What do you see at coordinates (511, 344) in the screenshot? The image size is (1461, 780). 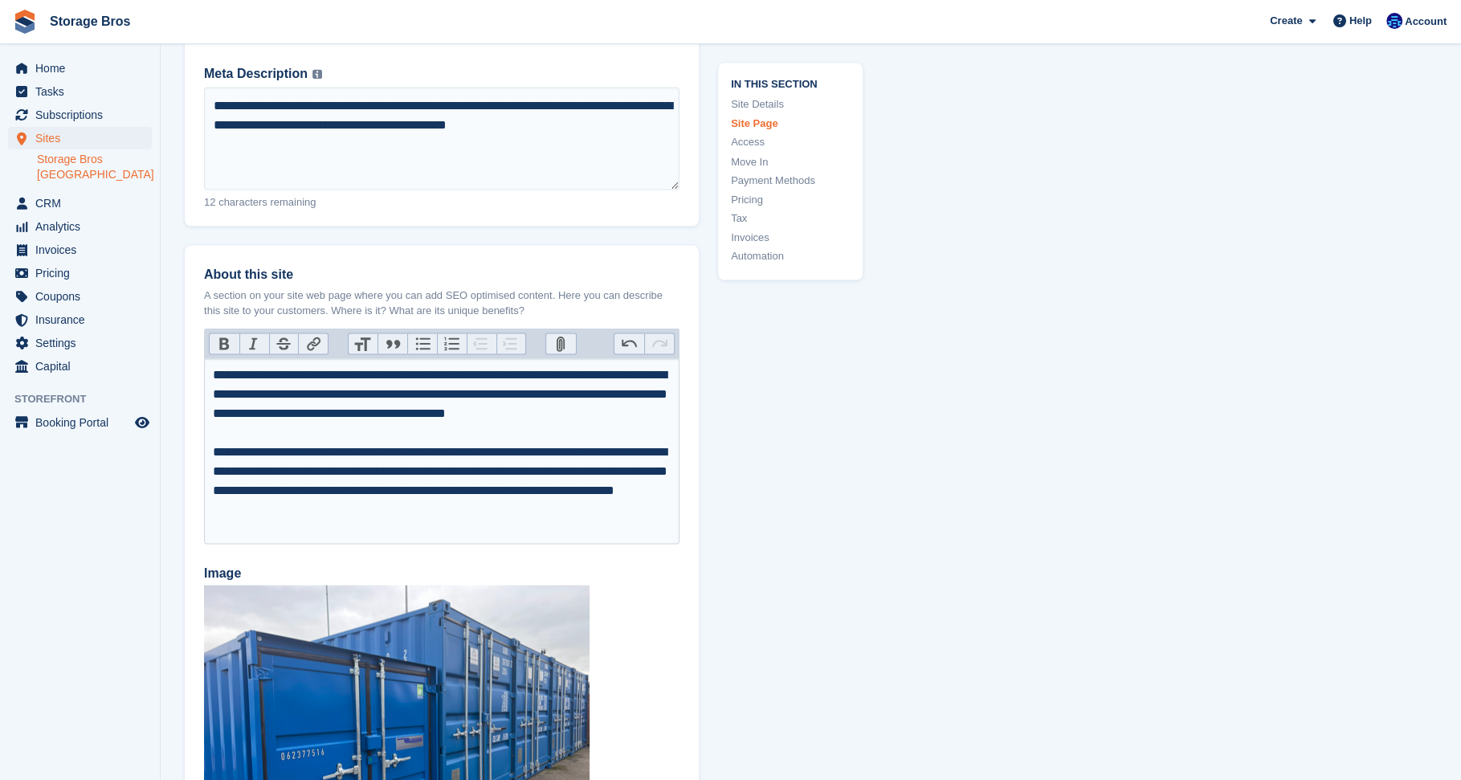 I see `button: Increase Level` at bounding box center [511, 344].